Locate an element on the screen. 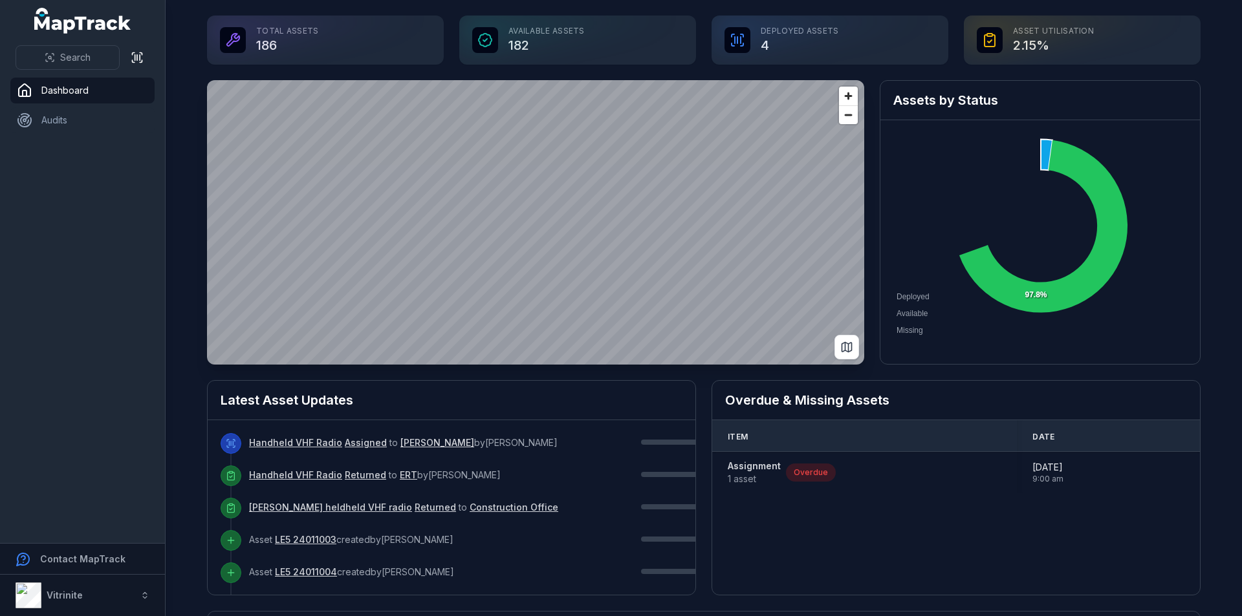 This screenshot has width=1242, height=616. span: Search is located at coordinates (75, 58).